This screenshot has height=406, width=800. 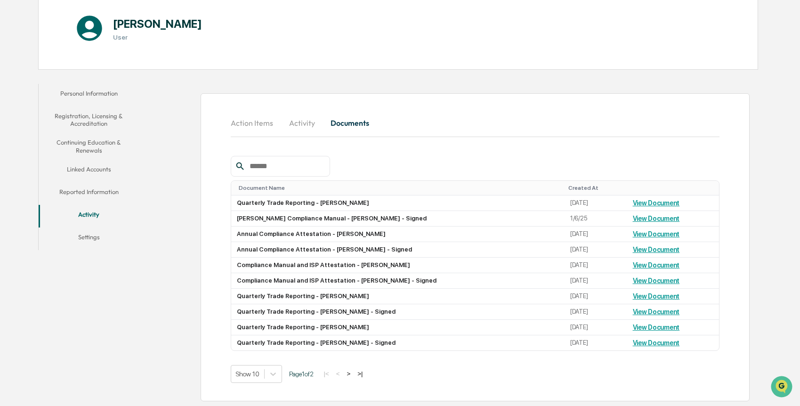 What do you see at coordinates (595, 218) in the screenshot?
I see `td: 1/6/25` at bounding box center [595, 218].